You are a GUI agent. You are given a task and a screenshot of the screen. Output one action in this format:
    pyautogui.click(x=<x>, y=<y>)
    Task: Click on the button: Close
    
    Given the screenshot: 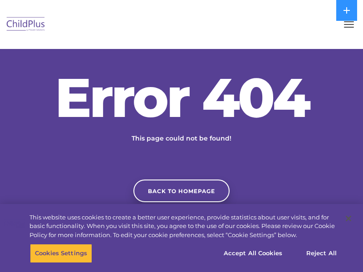 What is the action you would take?
    pyautogui.click(x=348, y=219)
    